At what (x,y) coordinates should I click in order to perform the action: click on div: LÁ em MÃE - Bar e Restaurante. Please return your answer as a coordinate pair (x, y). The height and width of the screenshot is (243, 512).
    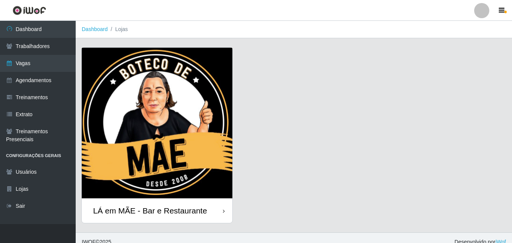
    Looking at the image, I should click on (150, 210).